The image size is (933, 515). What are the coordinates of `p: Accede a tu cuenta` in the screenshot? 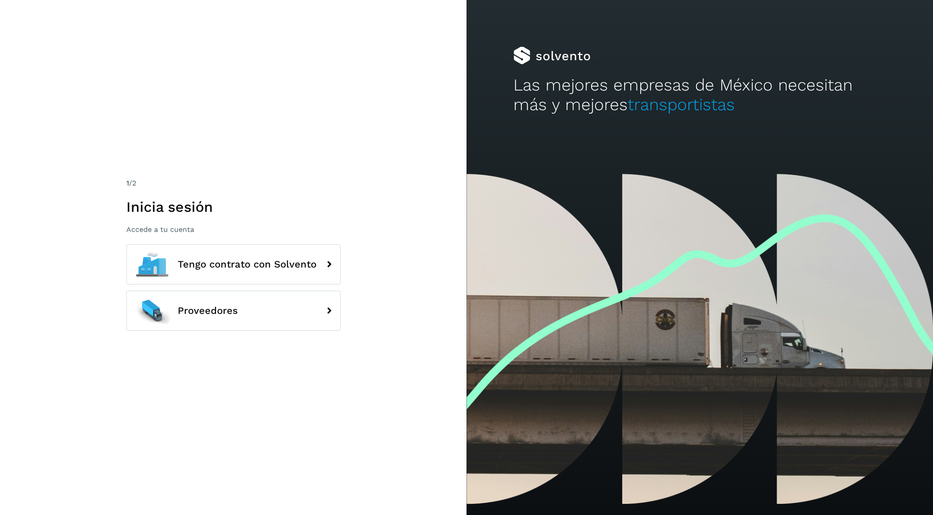 It's located at (233, 229).